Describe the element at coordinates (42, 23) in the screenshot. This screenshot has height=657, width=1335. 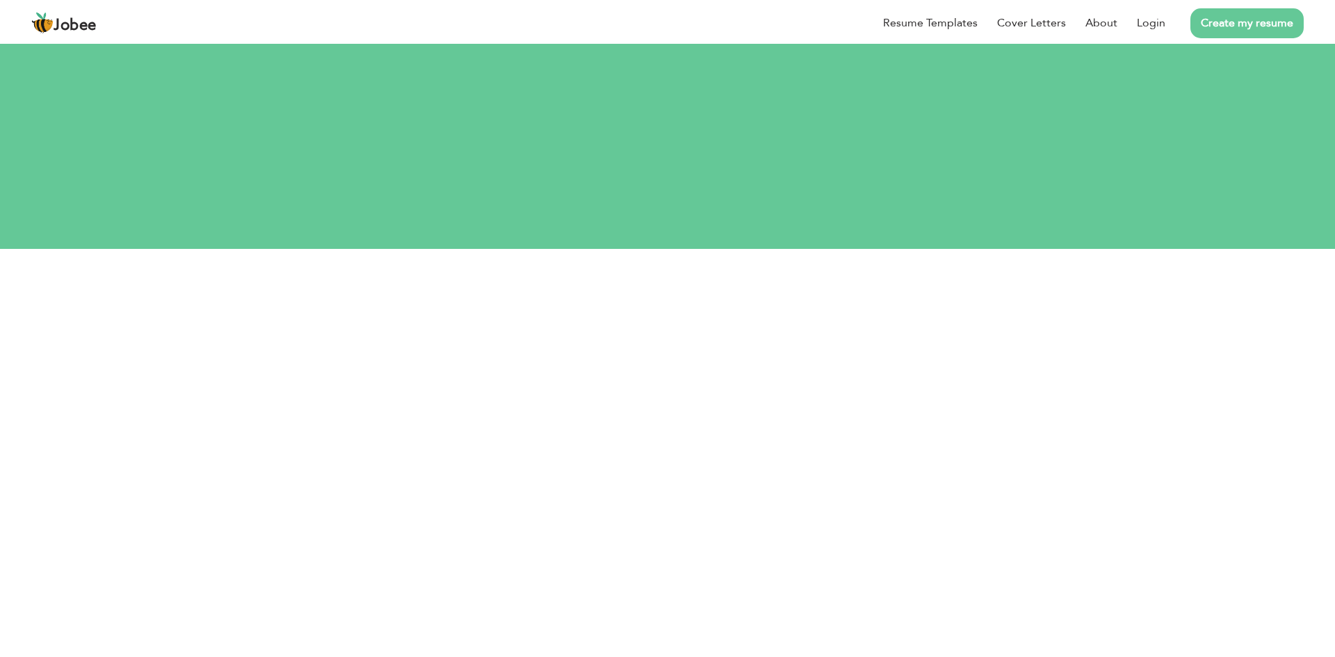
I see `img: jobee.io` at that location.